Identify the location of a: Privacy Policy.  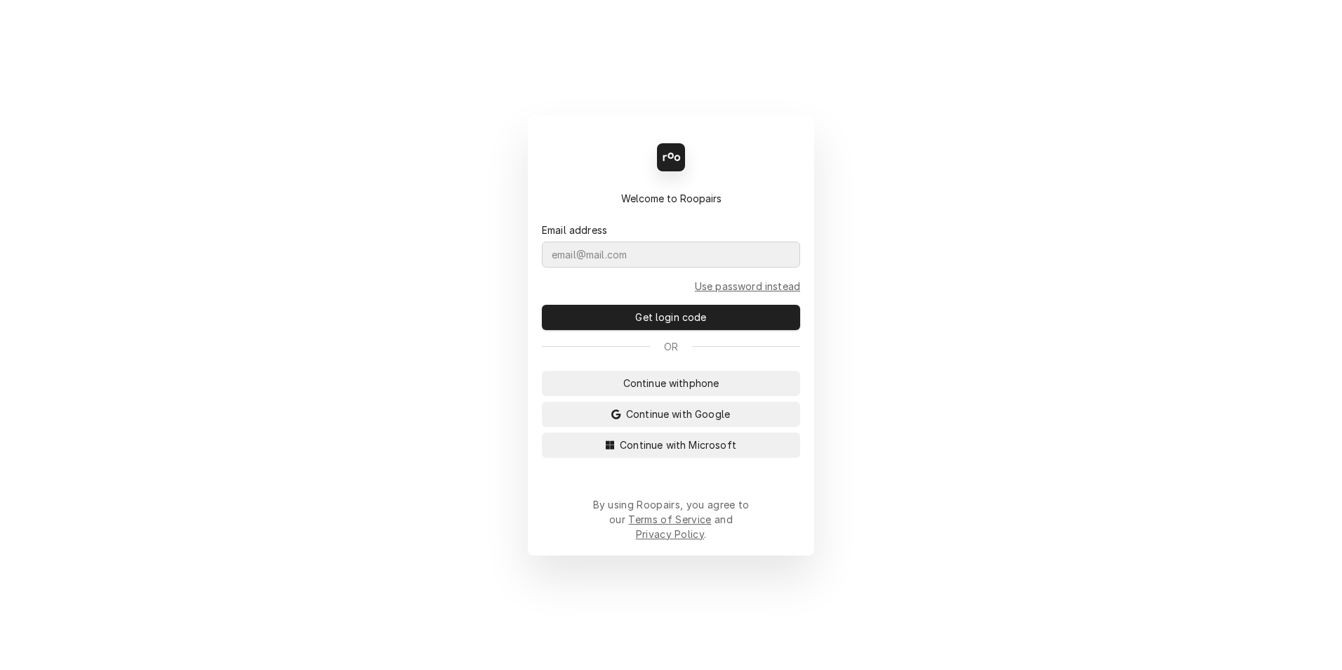
(670, 533).